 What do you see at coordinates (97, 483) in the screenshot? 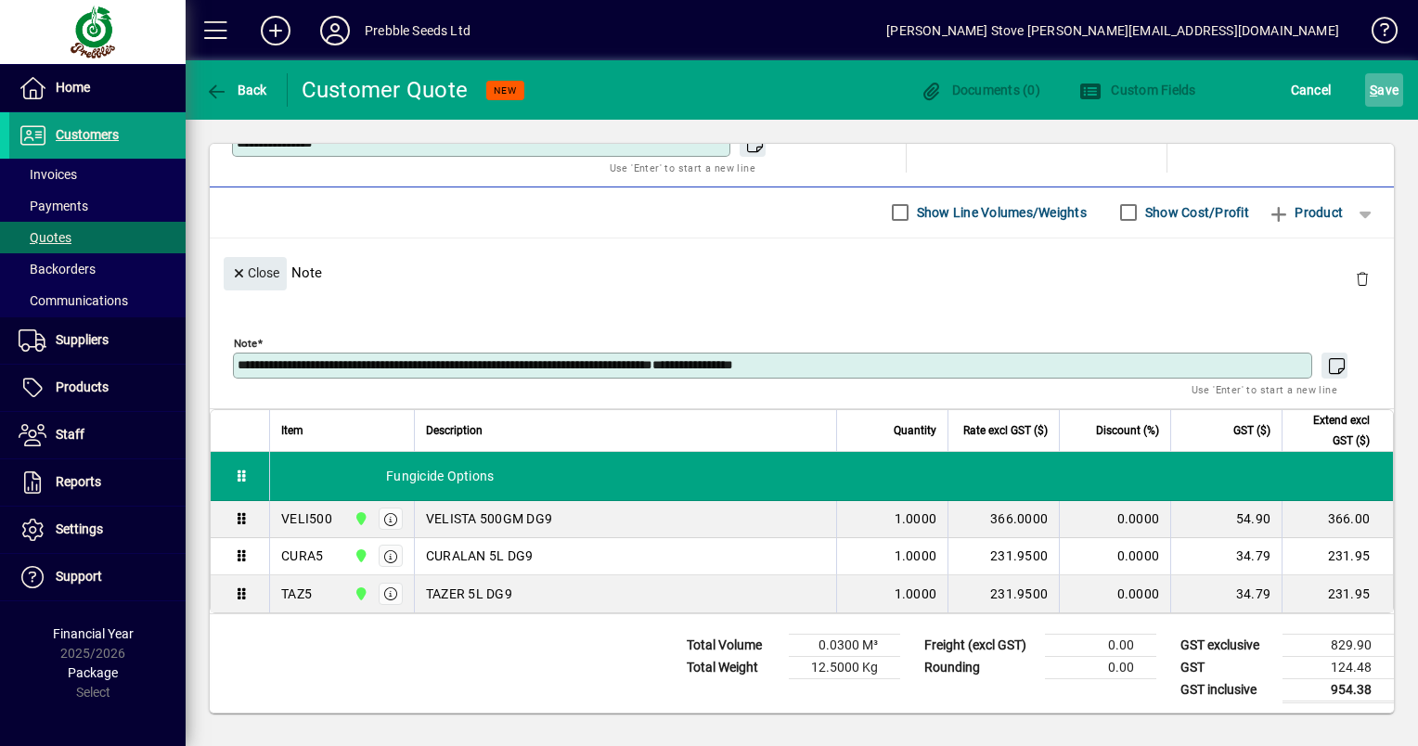
I see `a: Reports` at bounding box center [97, 483].